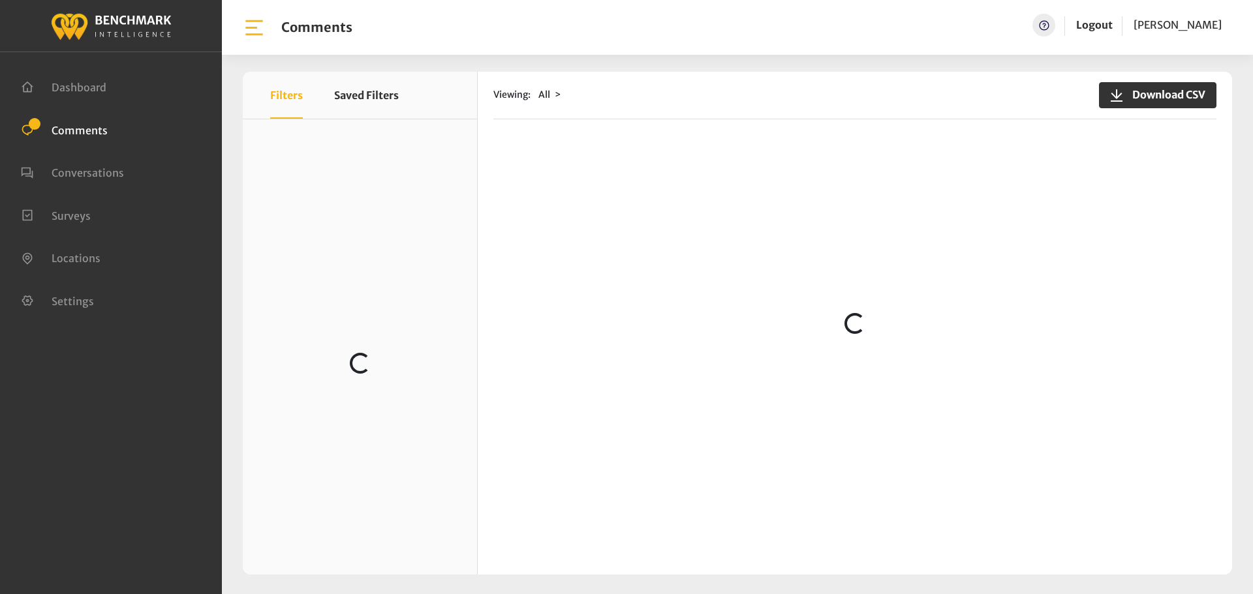 The width and height of the screenshot is (1253, 594). I want to click on button: Saved Filters, so click(366, 95).